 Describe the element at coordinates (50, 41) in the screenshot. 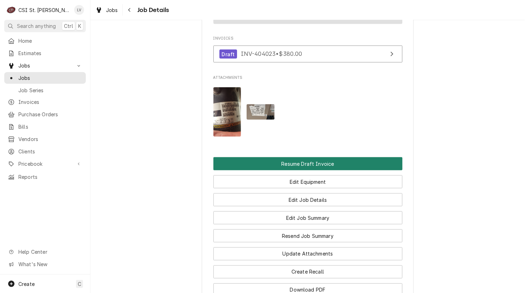

I see `span: Home` at that location.